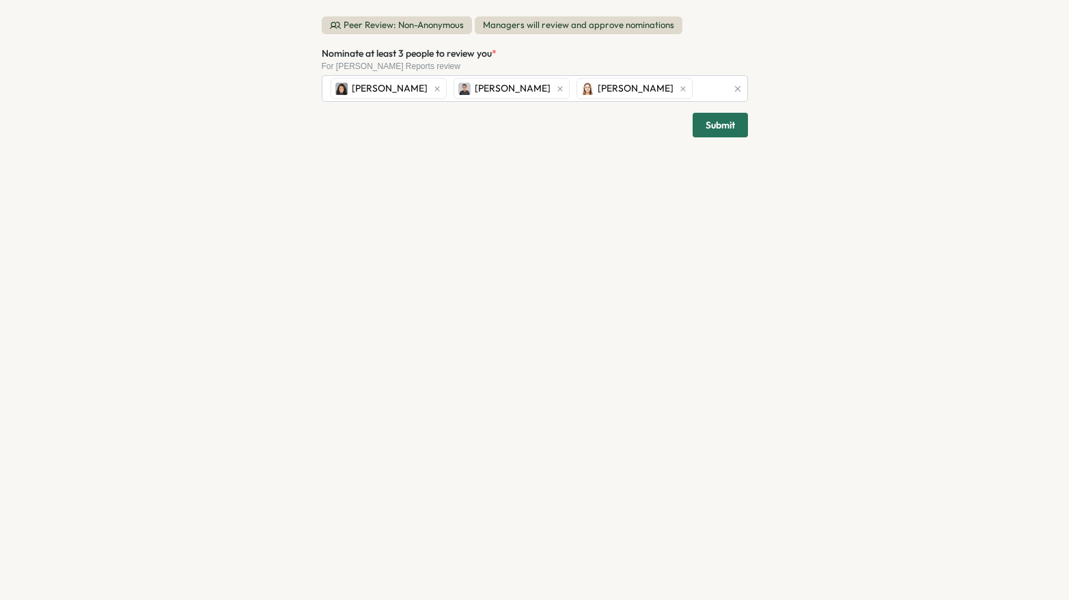 This screenshot has width=1069, height=600. Describe the element at coordinates (720, 125) in the screenshot. I see `button: Submit` at that location.